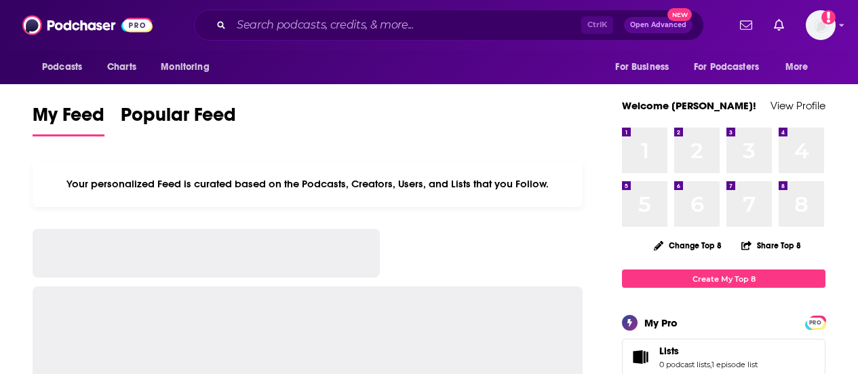 The image size is (858, 374). I want to click on a: Create My Top 8, so click(724, 278).